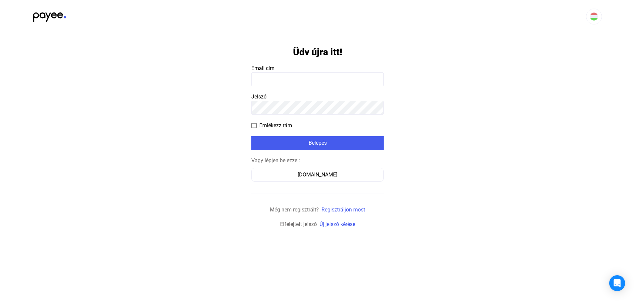  I want to click on span: Még nem regisztrált?, so click(294, 210).